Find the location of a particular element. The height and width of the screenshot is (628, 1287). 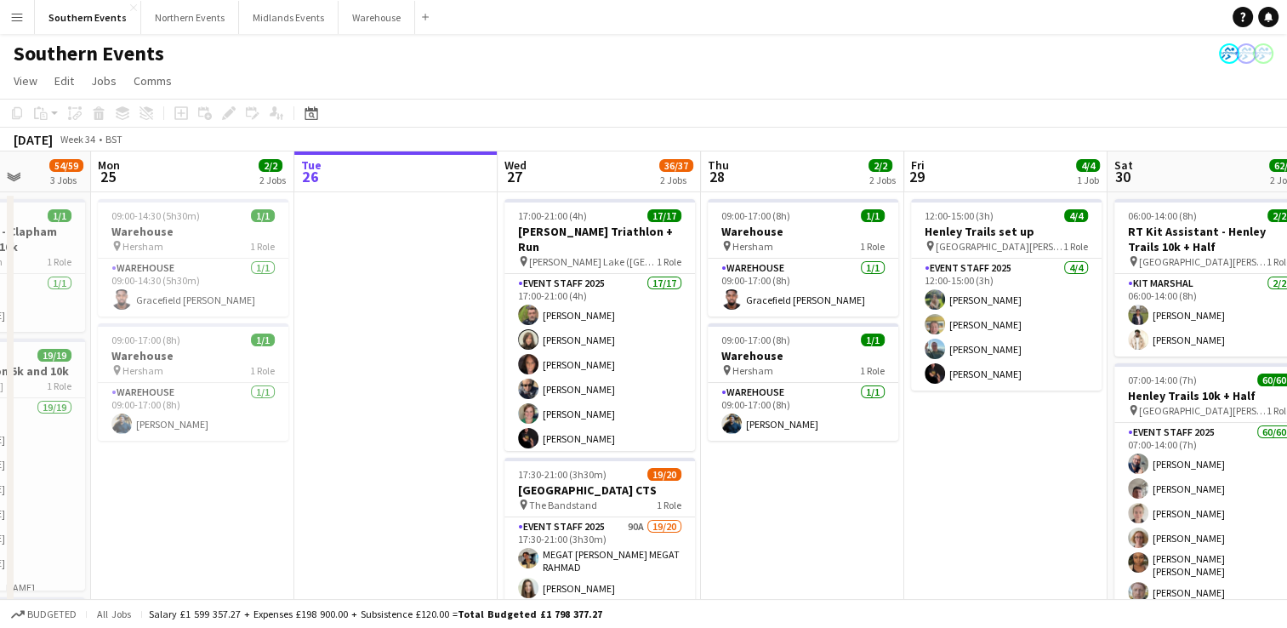

a: Jobs is located at coordinates (104, 81).